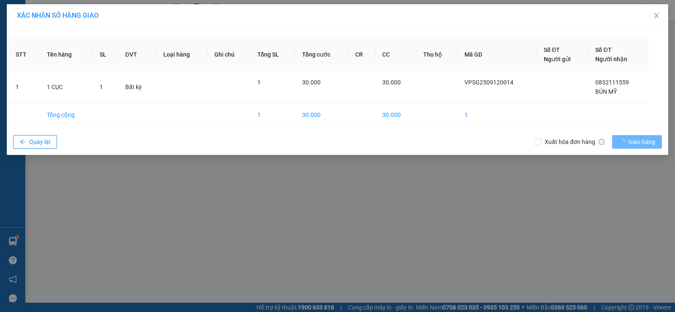 Image resolution: width=675 pixels, height=312 pixels. I want to click on span: XÁC NHẬN SỐ HÀNG GIAO, so click(58, 15).